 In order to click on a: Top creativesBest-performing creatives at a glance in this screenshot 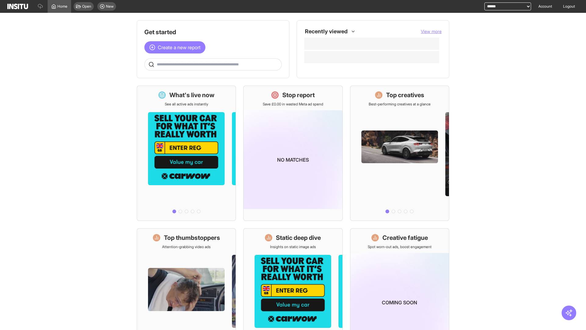, I will do `click(400, 153)`.